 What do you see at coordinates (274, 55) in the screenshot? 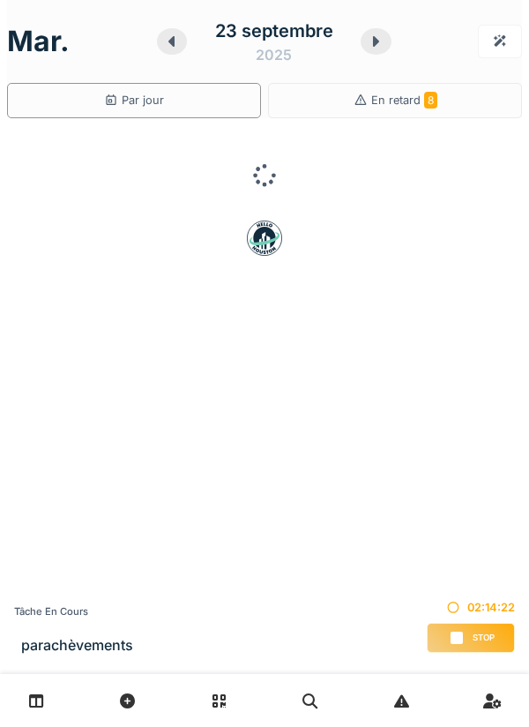
I see `div: 2025` at bounding box center [274, 55].